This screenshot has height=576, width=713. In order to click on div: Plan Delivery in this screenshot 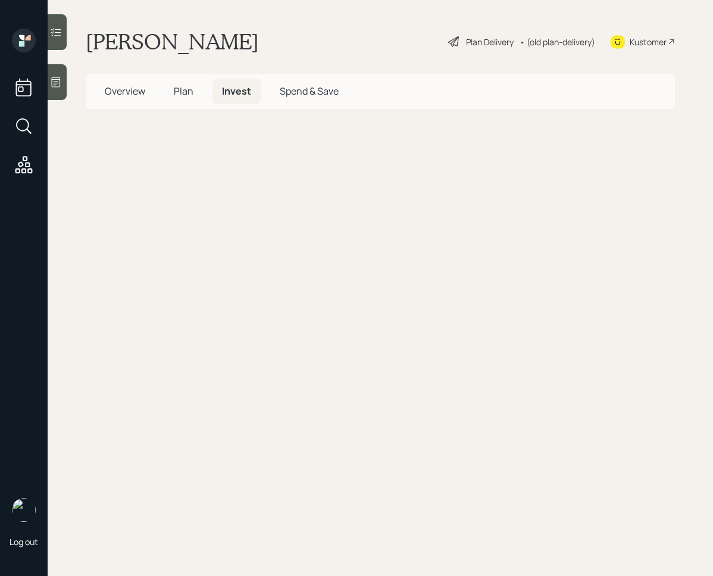, I will do `click(490, 42)`.